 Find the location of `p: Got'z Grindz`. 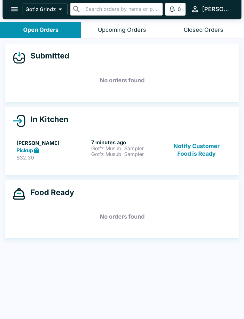

p: Got'z Grindz is located at coordinates (41, 9).